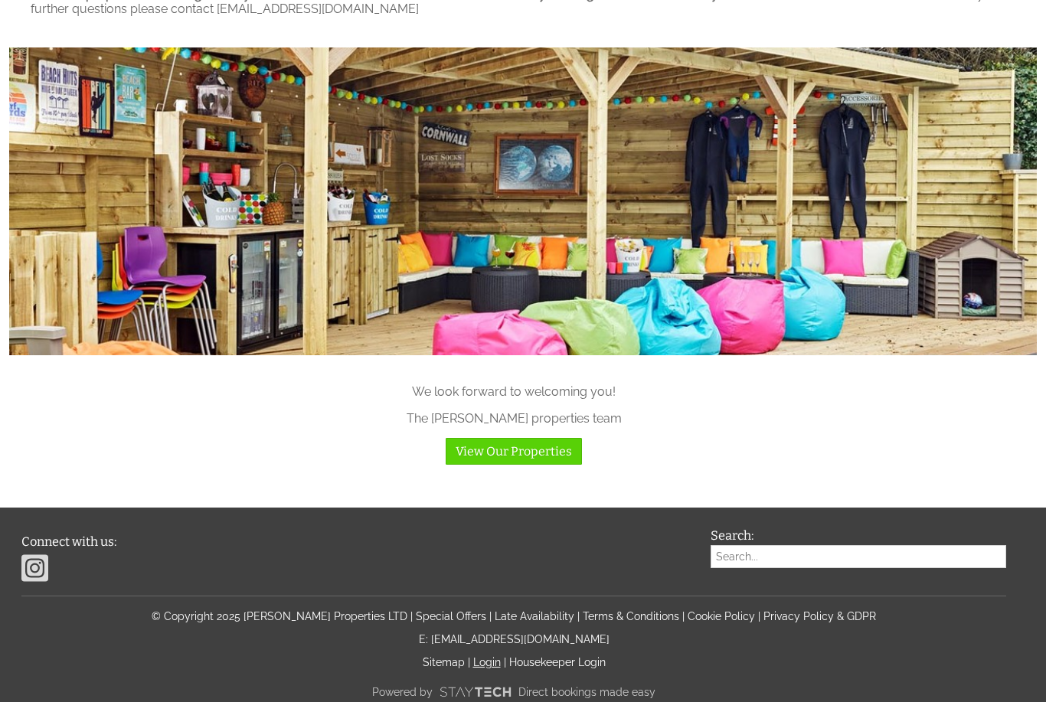 Image resolution: width=1046 pixels, height=702 pixels. What do you see at coordinates (858, 556) in the screenshot?
I see `input: Search...` at bounding box center [858, 556].